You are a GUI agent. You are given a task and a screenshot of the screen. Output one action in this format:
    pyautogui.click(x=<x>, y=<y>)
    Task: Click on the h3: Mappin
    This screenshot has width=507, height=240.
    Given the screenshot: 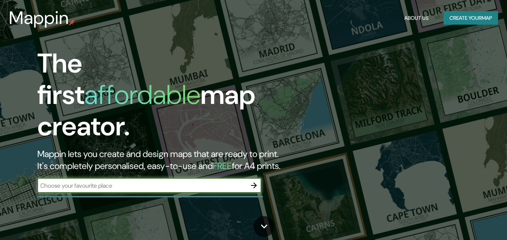 What is the action you would take?
    pyautogui.click(x=39, y=18)
    